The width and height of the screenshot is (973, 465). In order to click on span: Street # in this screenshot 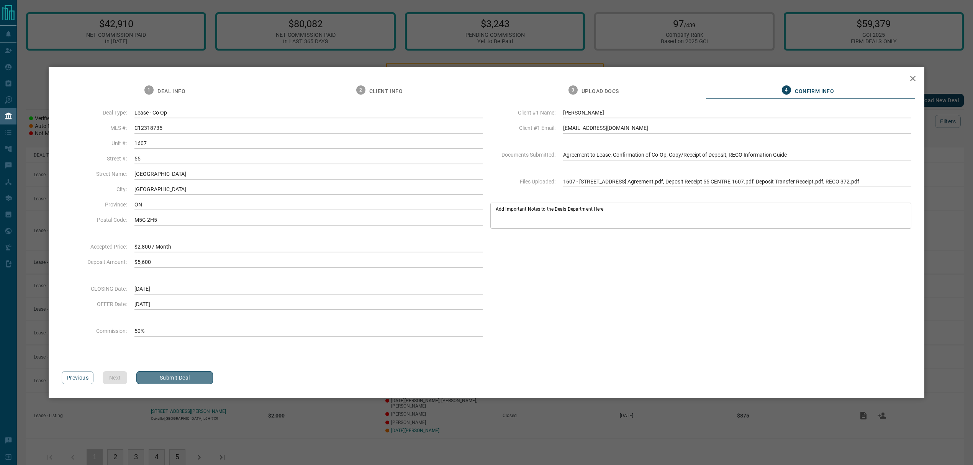, I will do `click(94, 159)`.